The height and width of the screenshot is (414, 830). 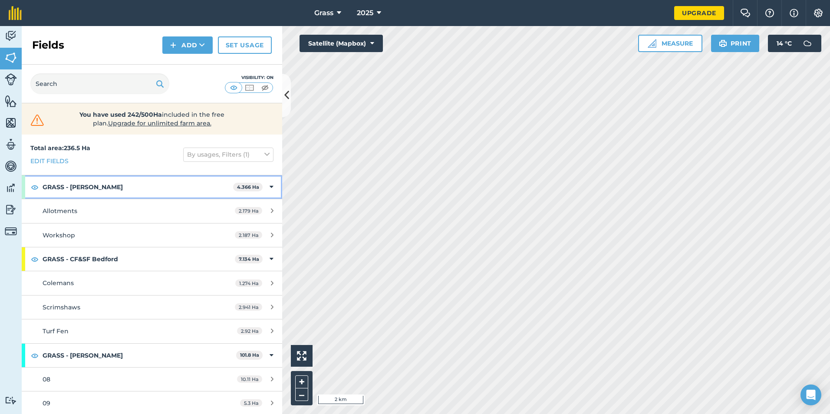 I want to click on span: 09, so click(x=46, y=403).